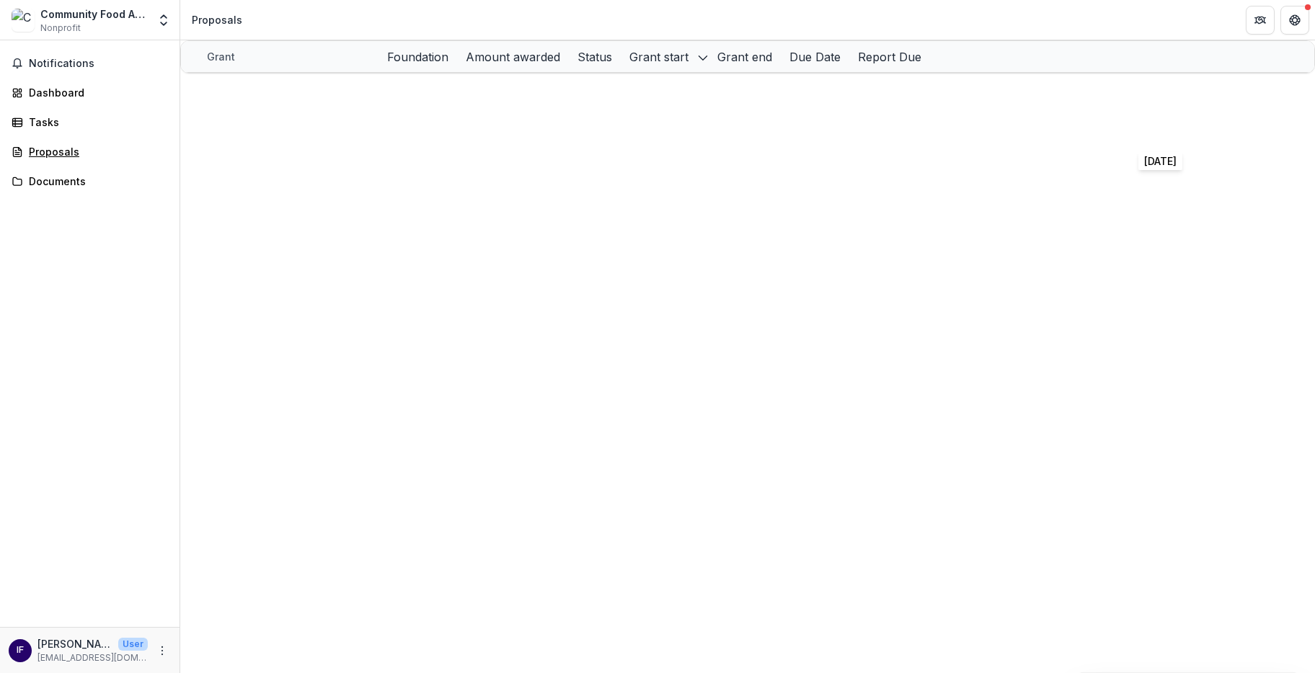 This screenshot has height=673, width=1315. Describe the element at coordinates (217, 19) in the screenshot. I see `nav: breadcrumb` at that location.